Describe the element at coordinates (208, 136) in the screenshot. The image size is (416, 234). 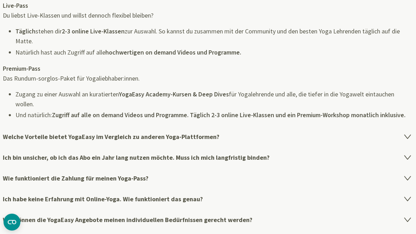
I see `h4: Welche Vorteile bietet YogaEasy im Vergleich zu anderen Yoga-Plattformen?` at that location.